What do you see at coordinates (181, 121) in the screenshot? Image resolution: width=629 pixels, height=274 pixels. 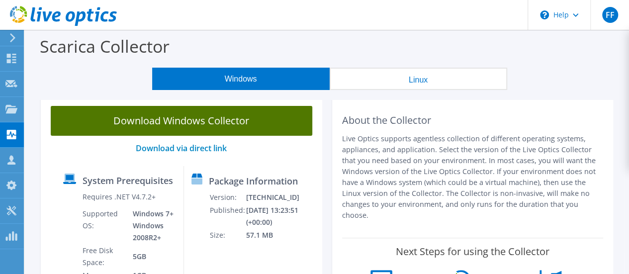 I see `a: Download Windows Collector` at bounding box center [181, 121].